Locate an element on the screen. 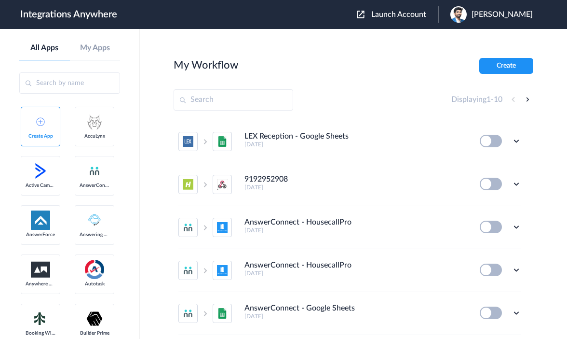 The image size is (567, 339). span: 10 is located at coordinates (498, 99).